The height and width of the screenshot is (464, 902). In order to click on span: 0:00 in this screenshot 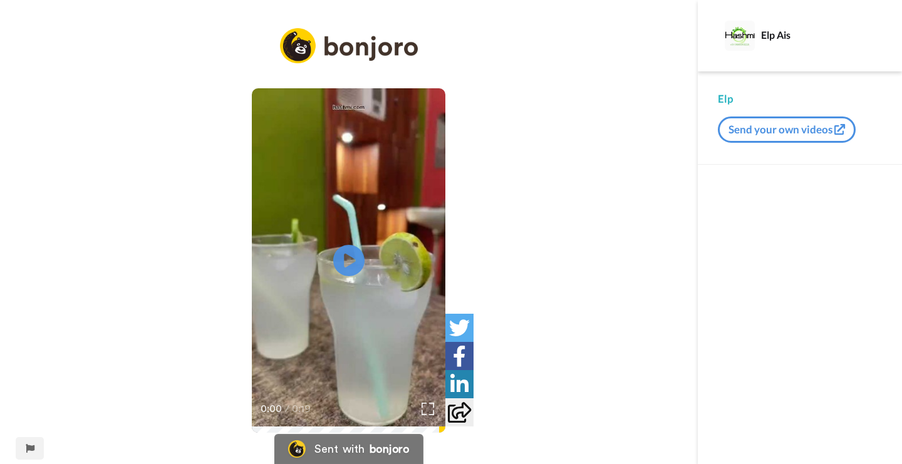, I will do `click(271, 409)`.